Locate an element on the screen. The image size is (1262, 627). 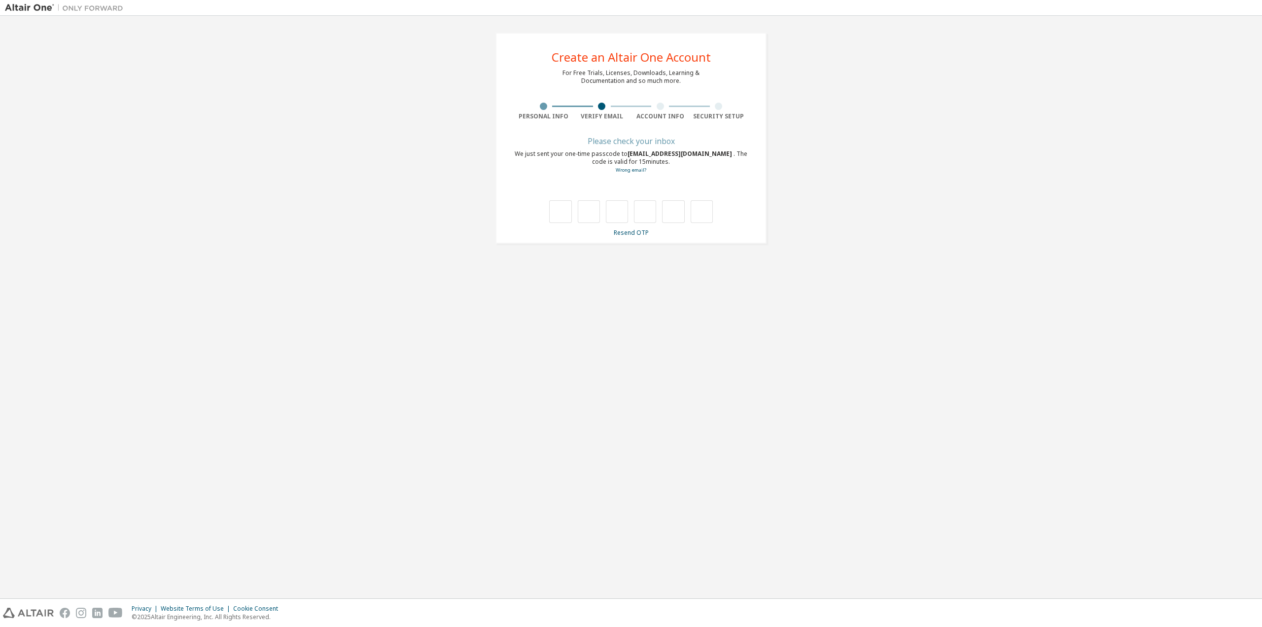
img: instagram.svg is located at coordinates (81, 612).